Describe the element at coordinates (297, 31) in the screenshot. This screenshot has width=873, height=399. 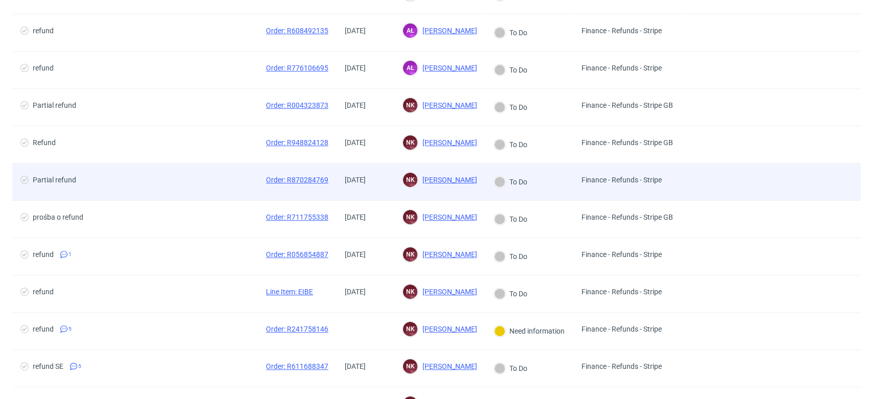
I see `a: Order: R608492135` at that location.